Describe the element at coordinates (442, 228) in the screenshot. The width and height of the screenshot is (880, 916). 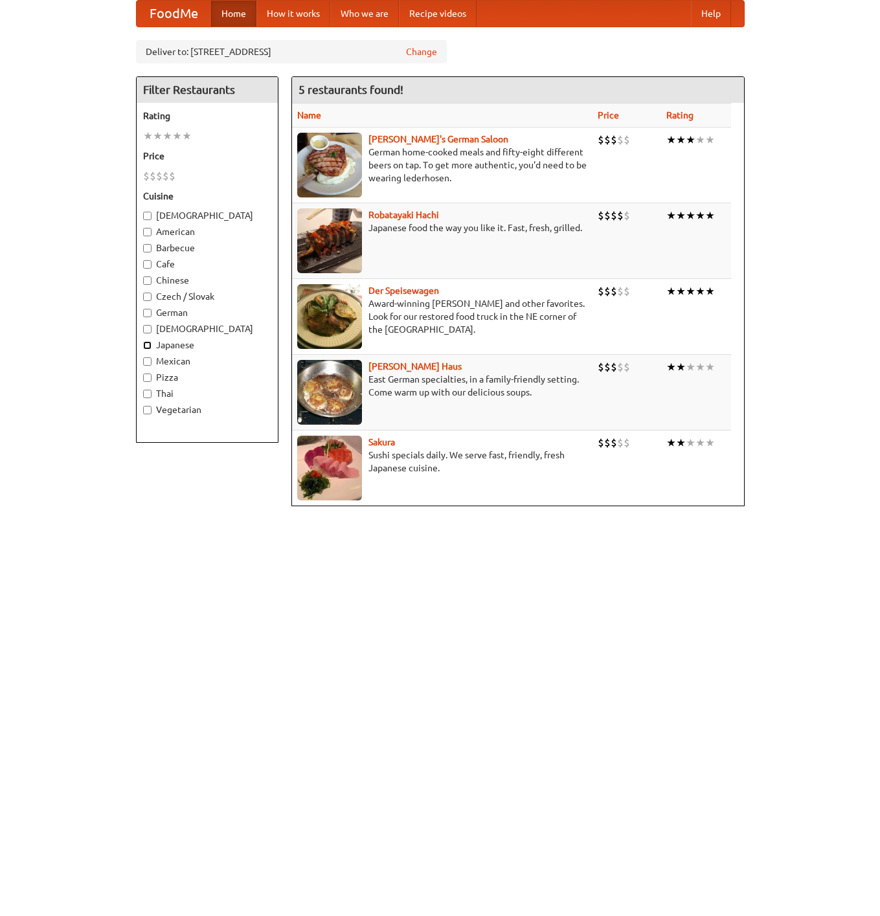
I see `p: Japanese food the way you like it. Fast, fresh, grilled.` at that location.